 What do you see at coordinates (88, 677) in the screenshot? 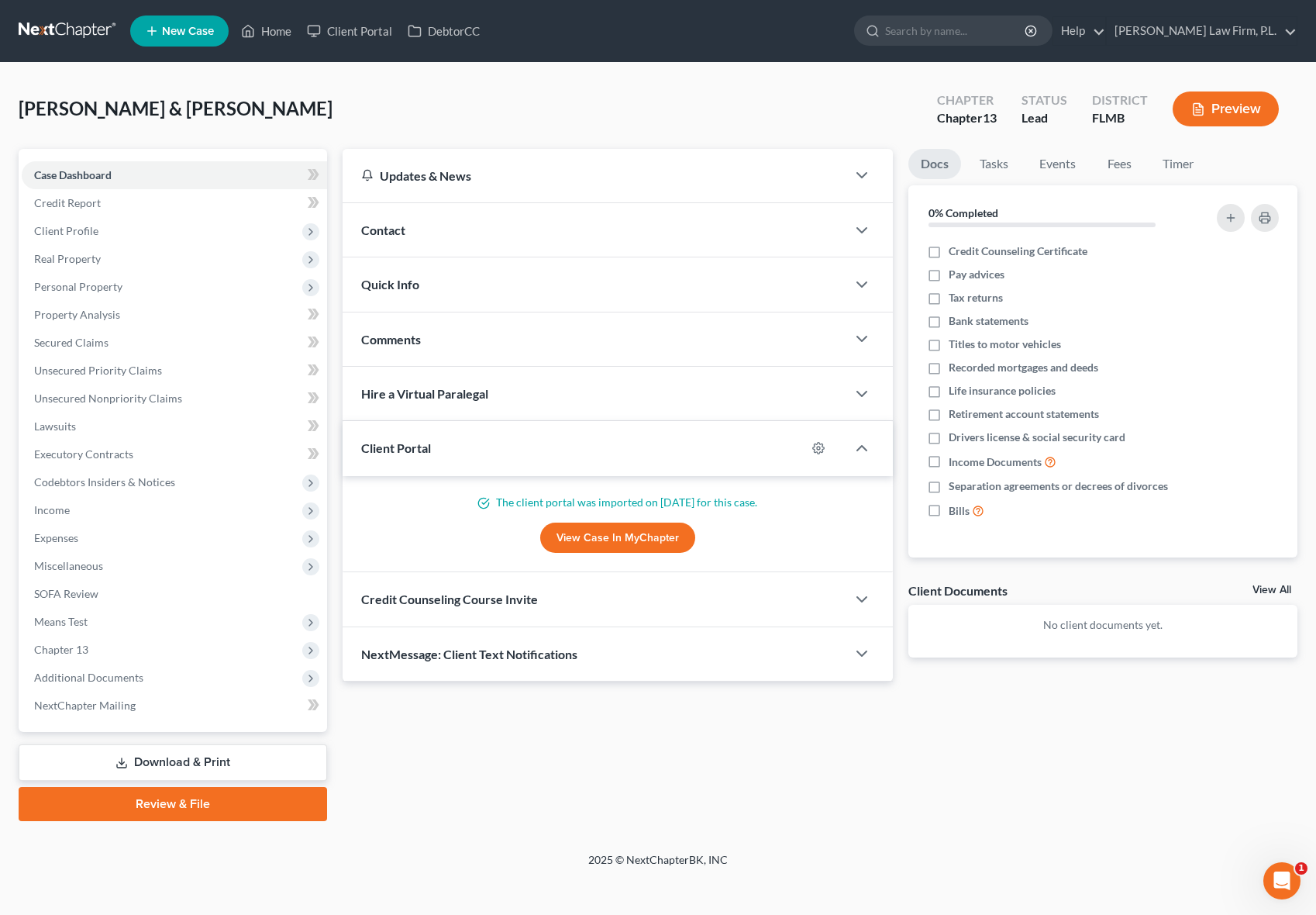
I see `span: Additional Documents` at bounding box center [88, 677].